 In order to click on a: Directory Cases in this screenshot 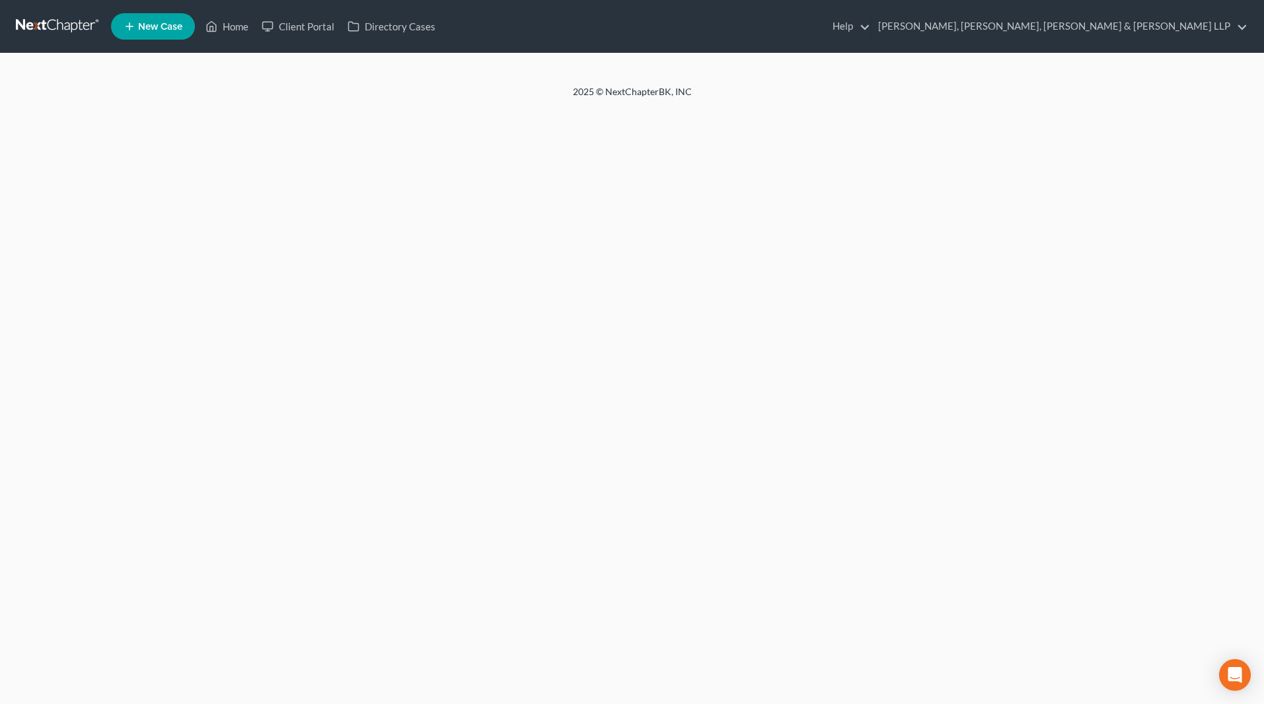, I will do `click(391, 26)`.